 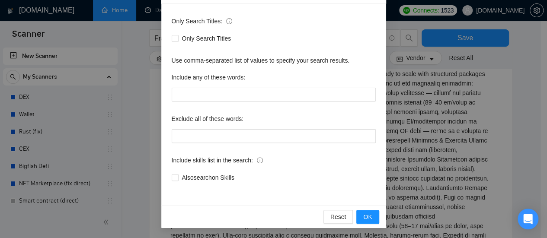 I want to click on span: Only Search Titles, so click(x=207, y=38).